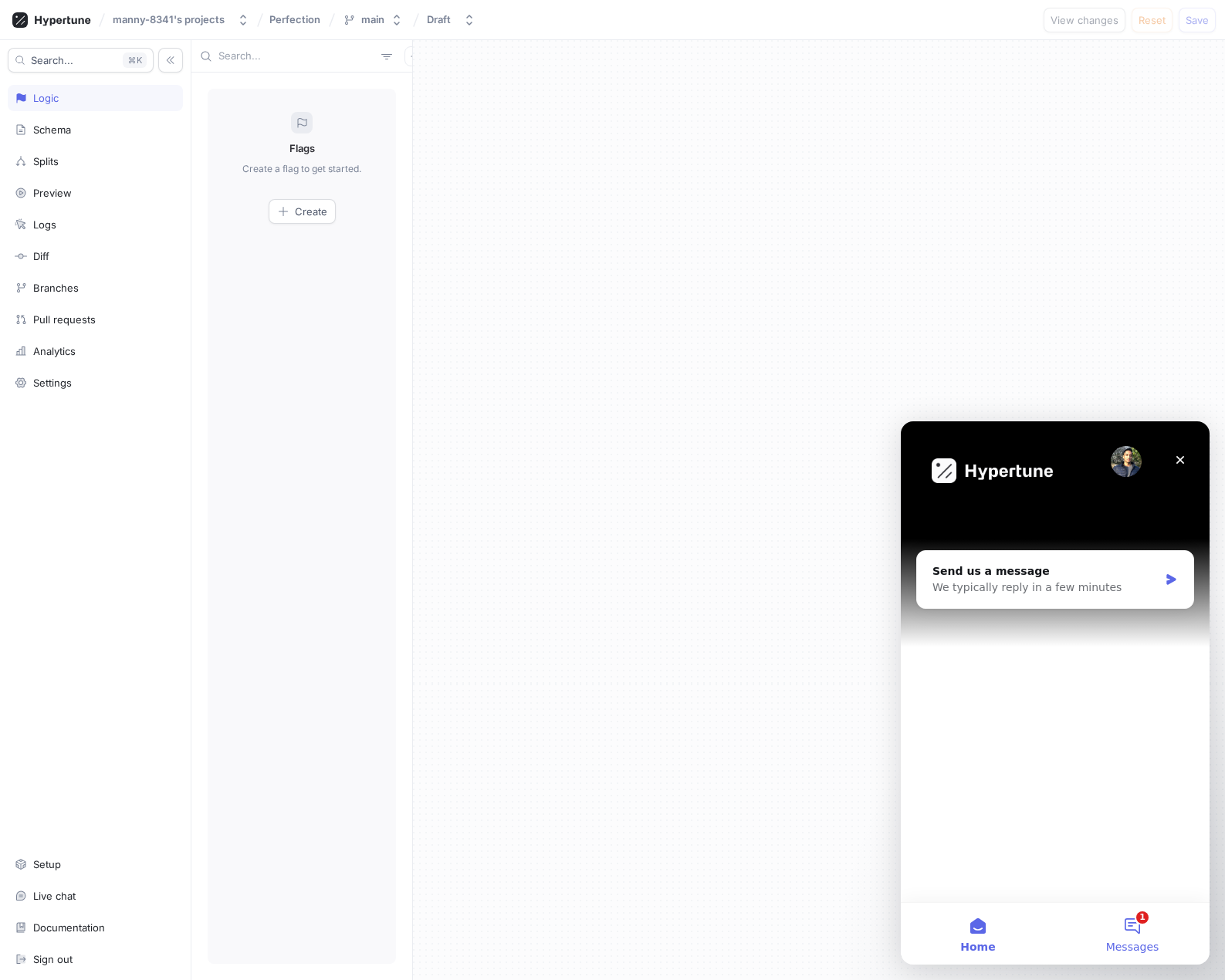 The height and width of the screenshot is (980, 1225). I want to click on img: Profile image for Miraan, so click(225, 40).